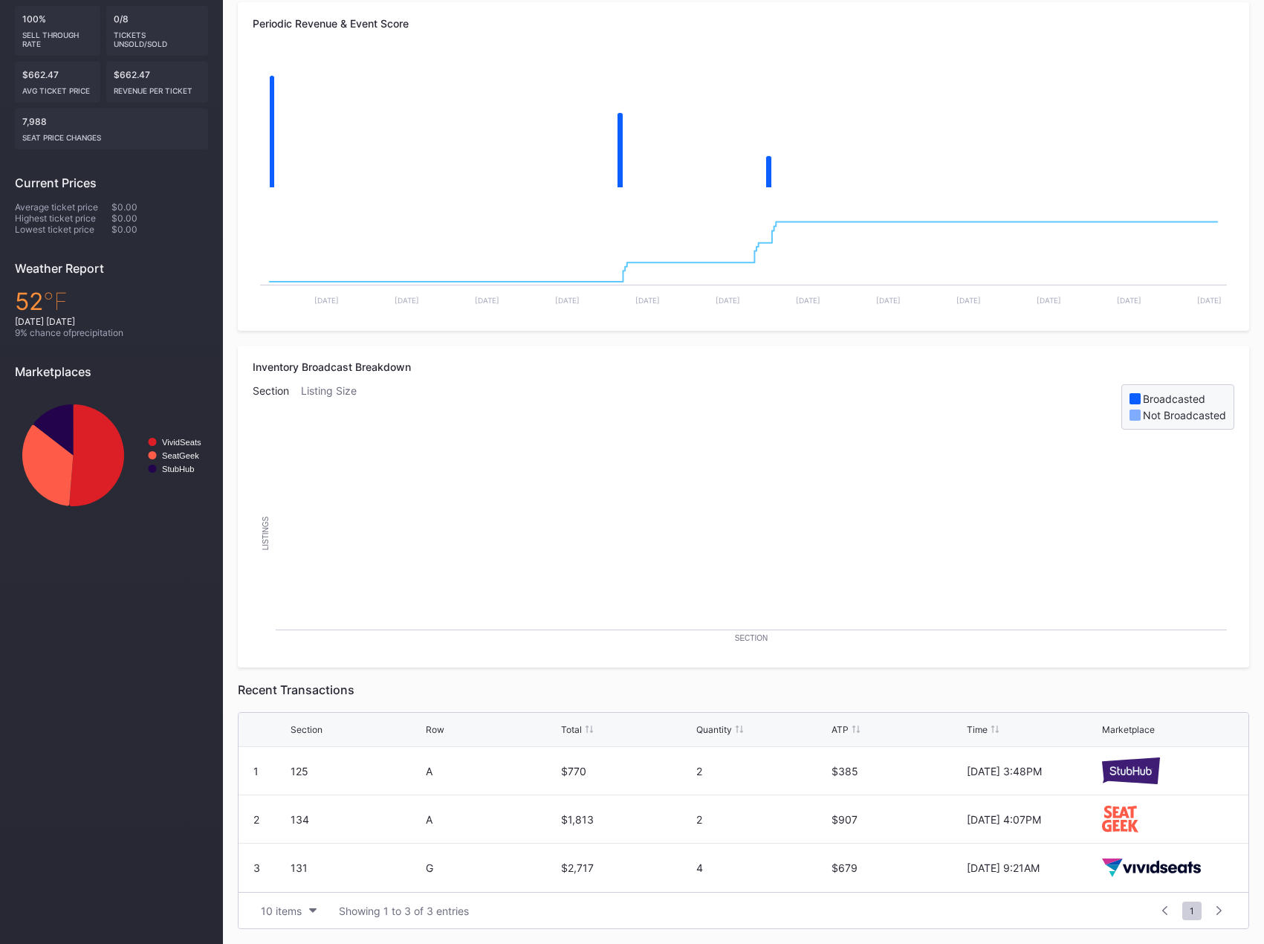 This screenshot has height=944, width=1264. What do you see at coordinates (112, 135) in the screenshot?
I see `div: seat price changes` at bounding box center [112, 135].